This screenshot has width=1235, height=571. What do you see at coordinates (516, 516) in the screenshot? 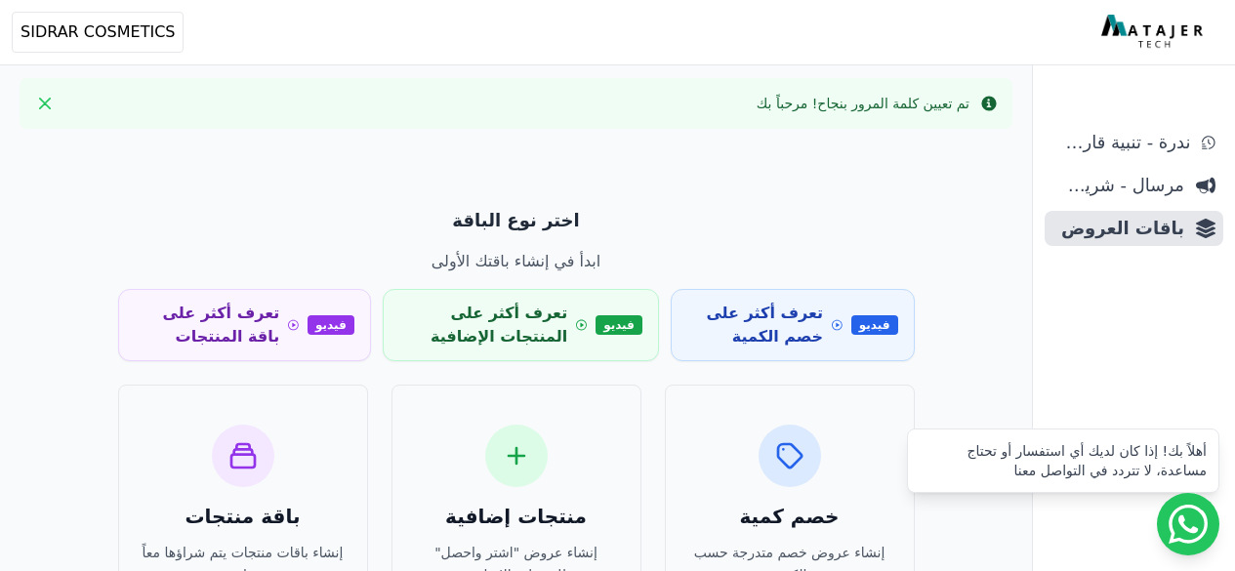
I see `h3: منتجات إضافية` at bounding box center [516, 516].